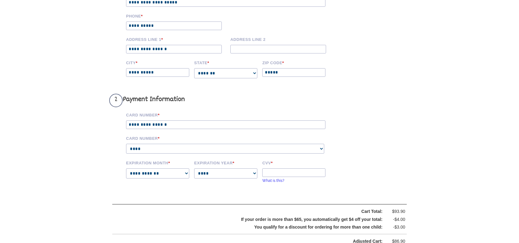 This screenshot has height=243, width=519. I want to click on span: 2, so click(116, 100).